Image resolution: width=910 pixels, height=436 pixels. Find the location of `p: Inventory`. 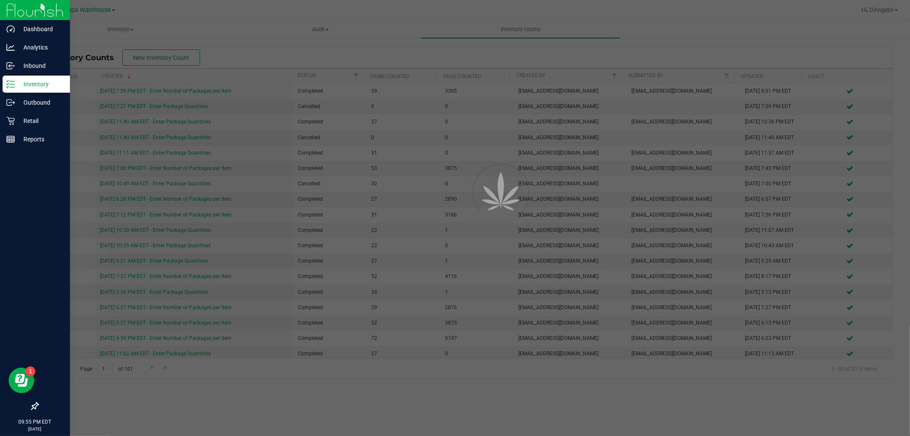

p: Inventory is located at coordinates (41, 84).